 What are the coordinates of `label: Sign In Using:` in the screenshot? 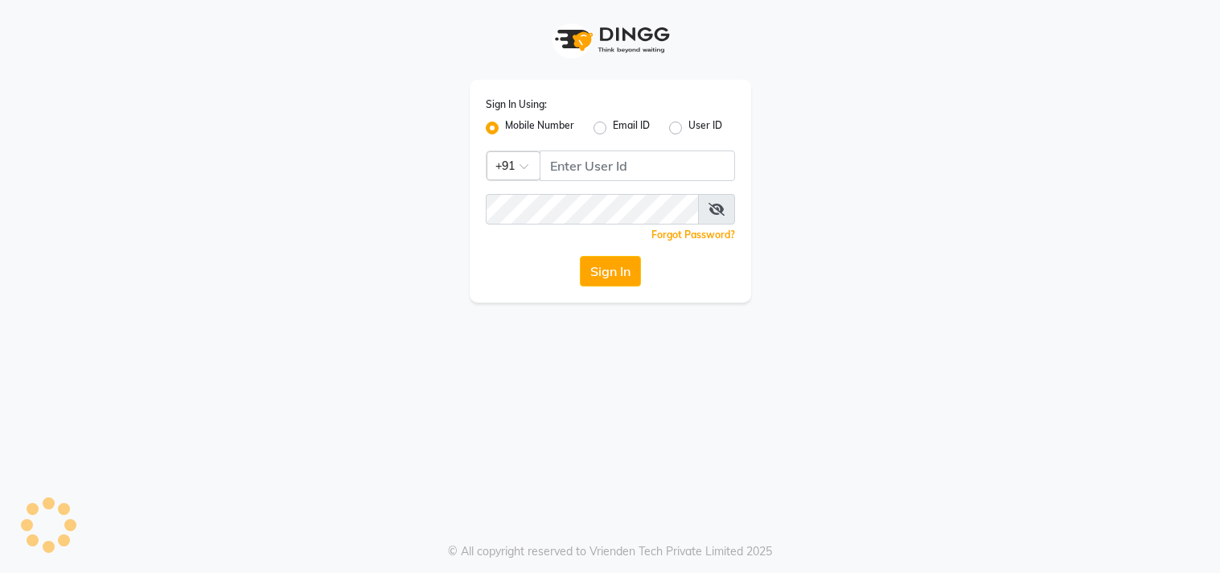 It's located at (516, 105).